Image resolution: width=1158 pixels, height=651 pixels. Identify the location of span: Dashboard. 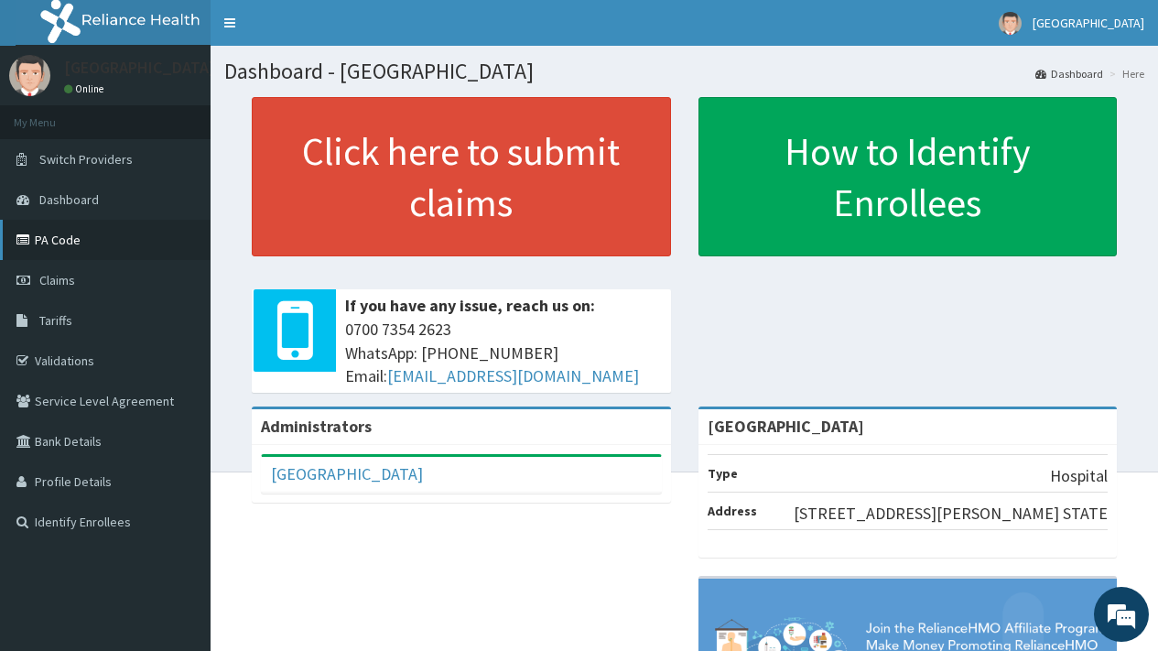
(69, 199).